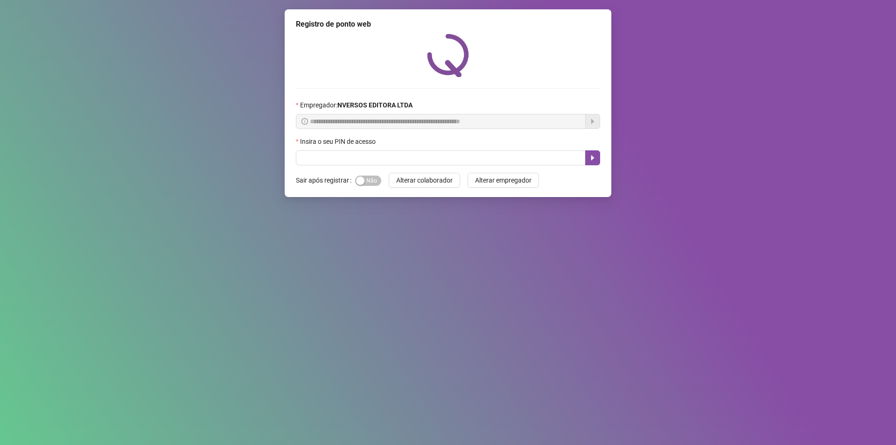  What do you see at coordinates (356, 105) in the screenshot?
I see `span: Empregador :` at bounding box center [356, 105].